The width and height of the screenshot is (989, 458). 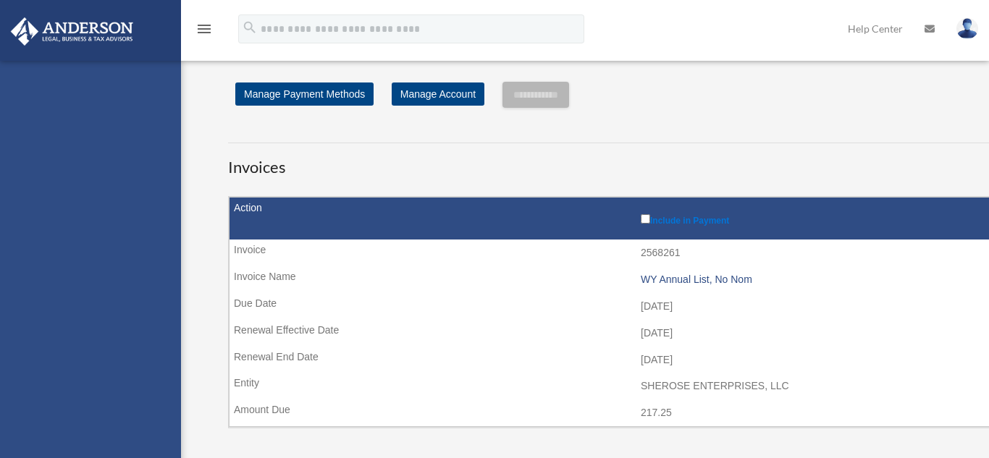 I want to click on i: menu, so click(x=204, y=29).